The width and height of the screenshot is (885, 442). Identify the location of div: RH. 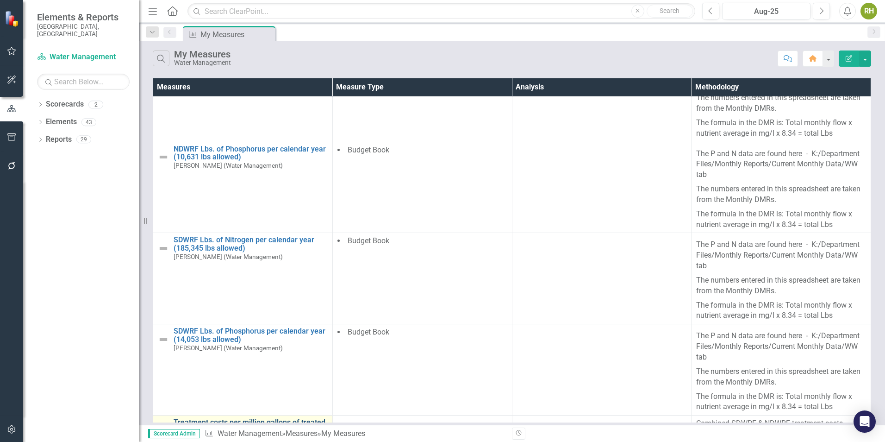
(869, 11).